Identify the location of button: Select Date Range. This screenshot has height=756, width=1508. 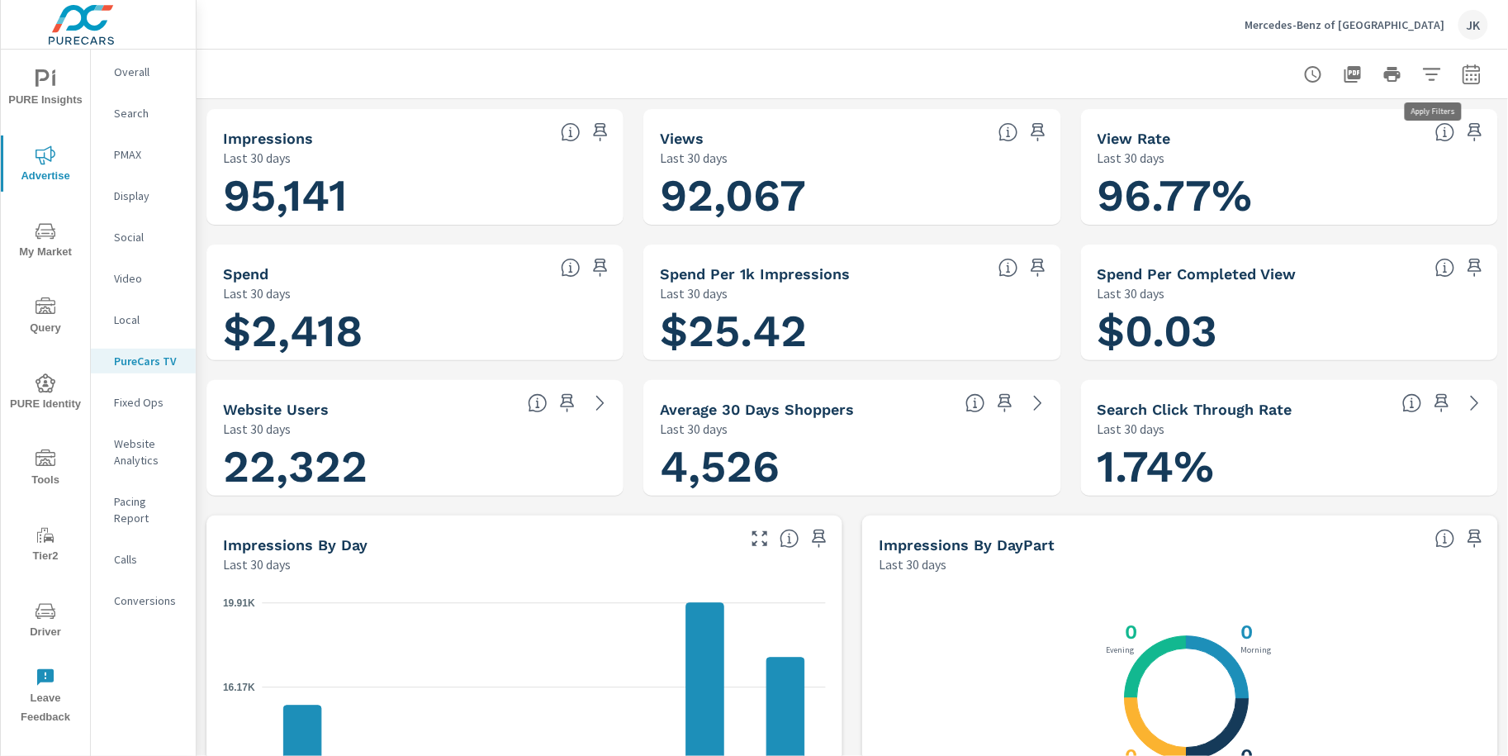
(1472, 74).